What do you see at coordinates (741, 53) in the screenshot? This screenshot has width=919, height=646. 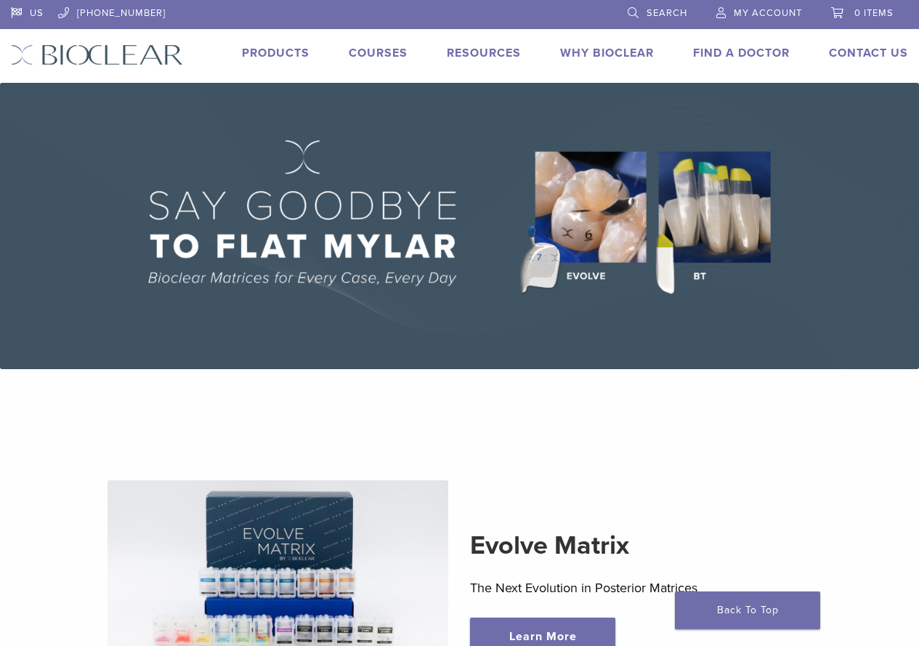 I see `a: Find A Doctor` at bounding box center [741, 53].